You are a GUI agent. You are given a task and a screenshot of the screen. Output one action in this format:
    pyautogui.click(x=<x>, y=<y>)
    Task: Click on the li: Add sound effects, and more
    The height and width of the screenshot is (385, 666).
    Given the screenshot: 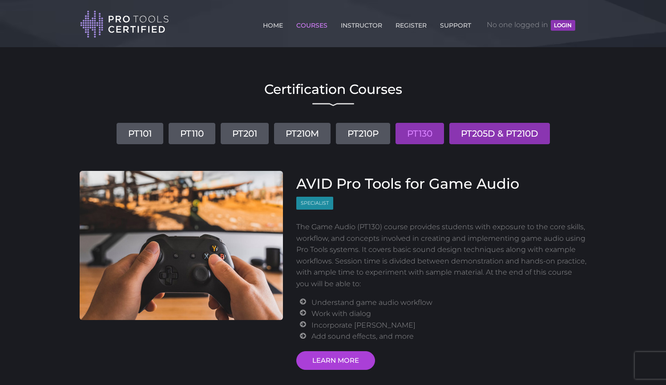 What is the action you would take?
    pyautogui.click(x=449, y=336)
    